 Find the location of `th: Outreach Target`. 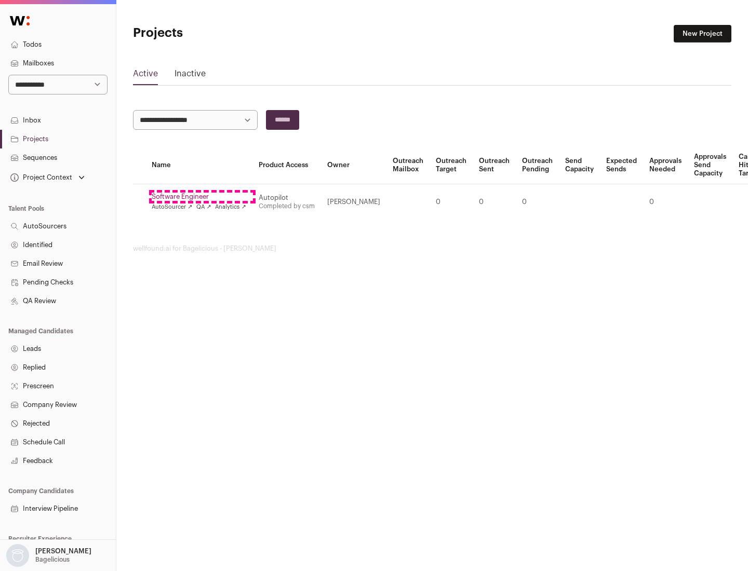

th: Outreach Target is located at coordinates (451, 165).